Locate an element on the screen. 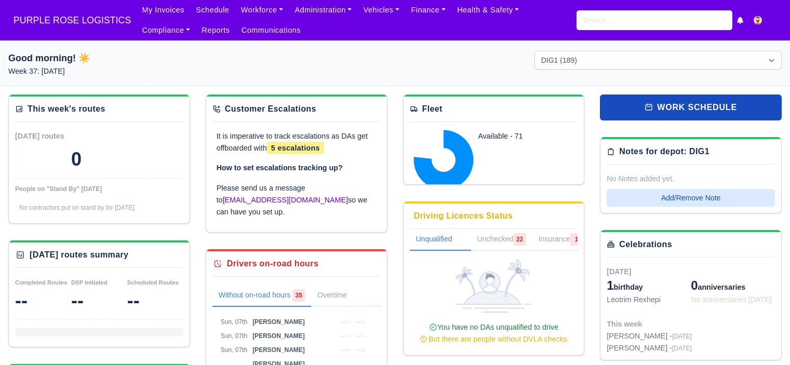 The image size is (790, 365). p: Please send us a message to so we can have you set up. is located at coordinates (297, 200).